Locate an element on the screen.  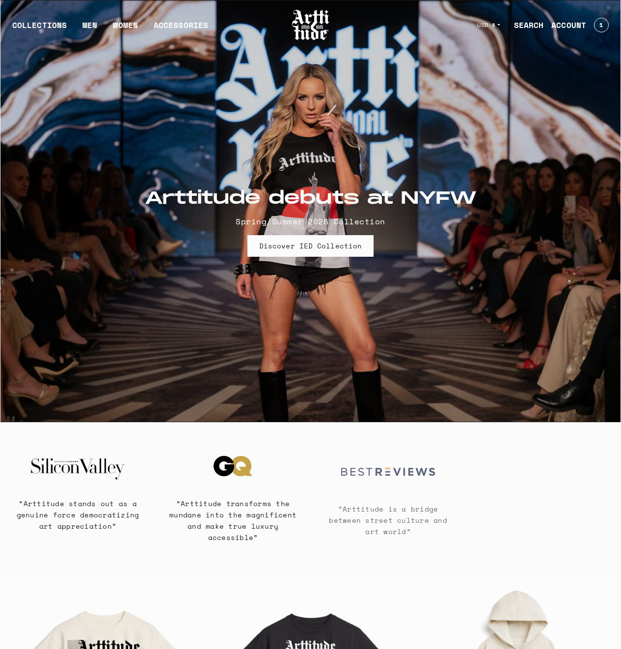
span: 1 is located at coordinates (601, 25).